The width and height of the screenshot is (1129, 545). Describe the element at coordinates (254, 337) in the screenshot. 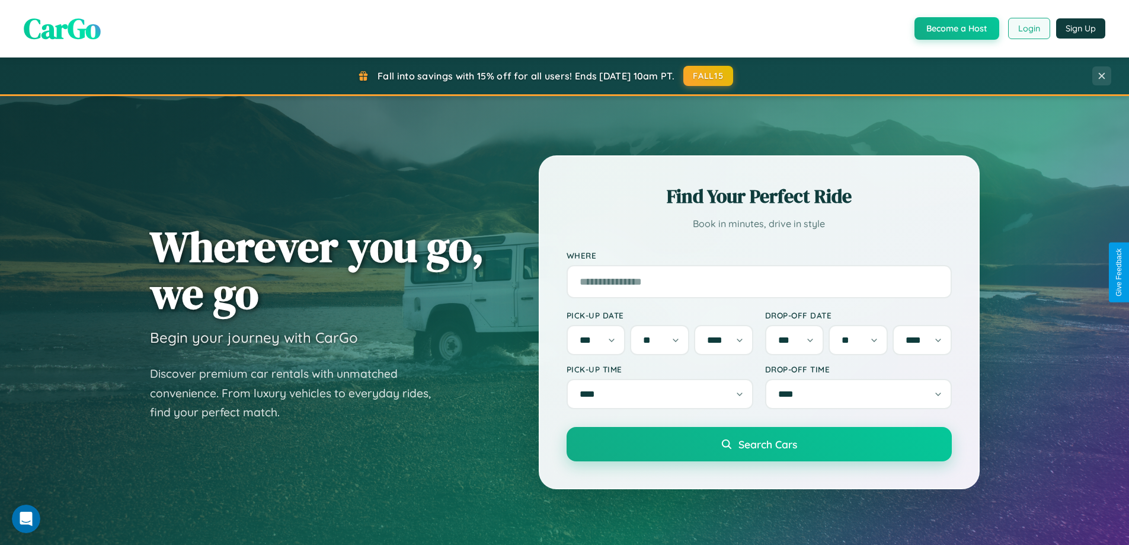

I see `h3: Begin your journey with CarGo` at that location.